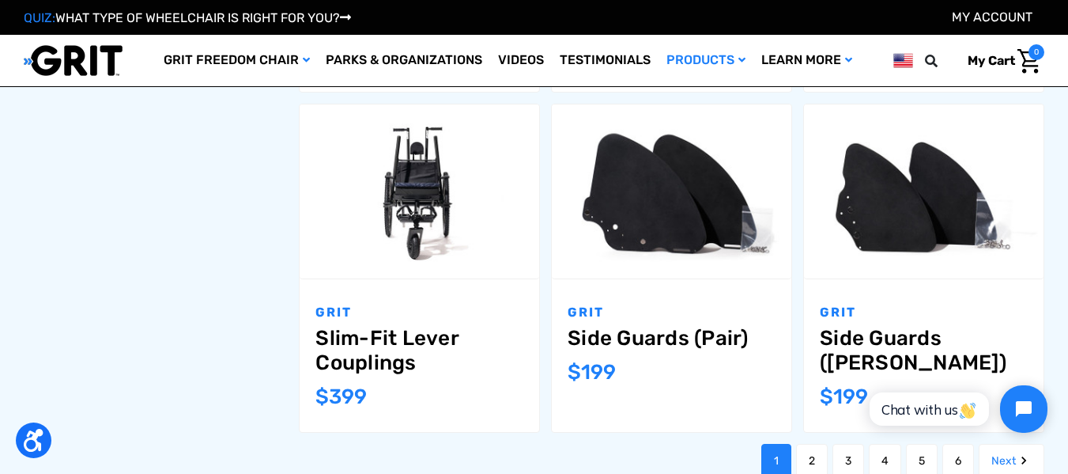 The width and height of the screenshot is (1068, 474). I want to click on img: Cart, so click(1029, 61).